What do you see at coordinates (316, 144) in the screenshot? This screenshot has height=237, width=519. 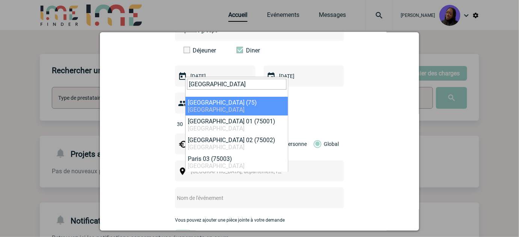 I see `label: Global` at bounding box center [316, 144].